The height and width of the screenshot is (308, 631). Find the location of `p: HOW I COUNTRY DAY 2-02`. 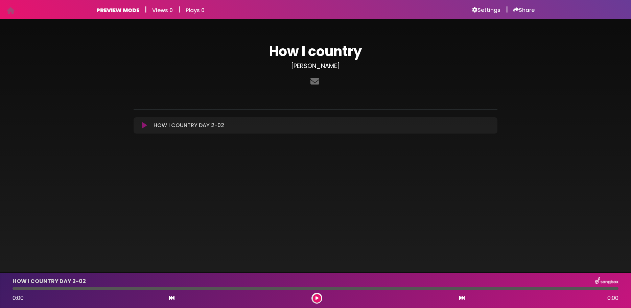

p: HOW I COUNTRY DAY 2-02 is located at coordinates (189, 125).